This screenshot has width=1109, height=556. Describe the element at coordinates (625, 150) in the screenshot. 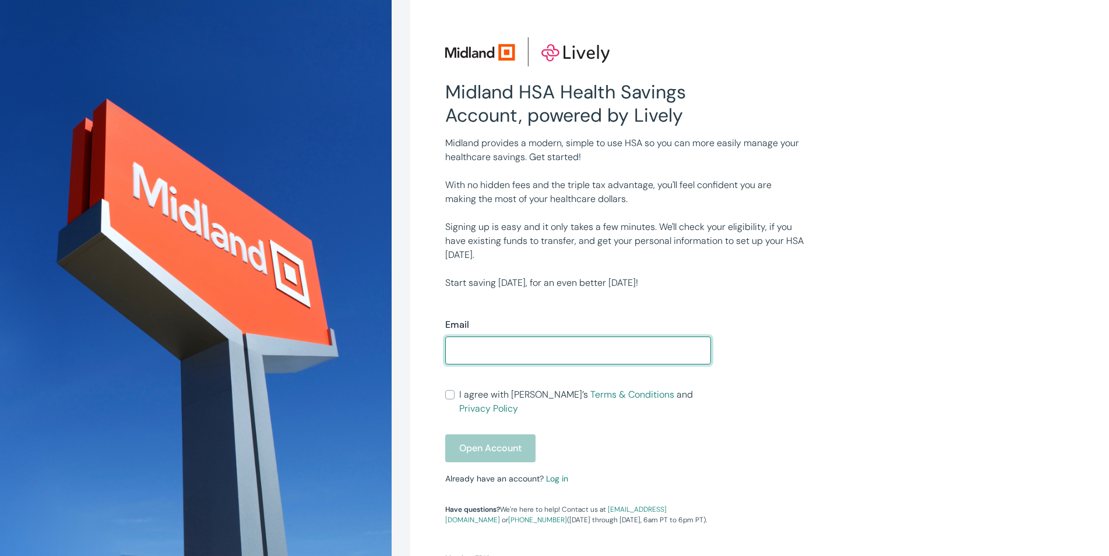

I see `p: Midland provides a modern, simple to use HSA so you can more easily manage your healthcare saving...` at that location.